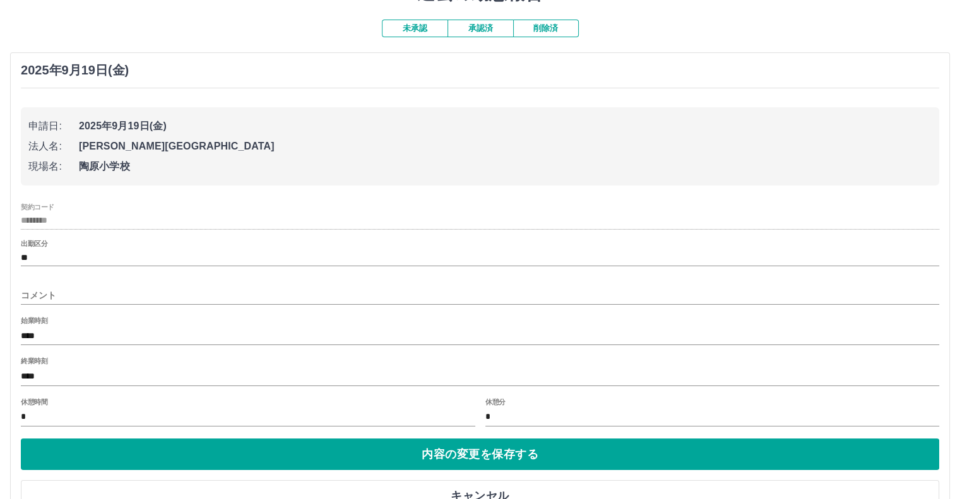 The height and width of the screenshot is (499, 960). What do you see at coordinates (54, 167) in the screenshot?
I see `span: 現場名:` at bounding box center [54, 167].